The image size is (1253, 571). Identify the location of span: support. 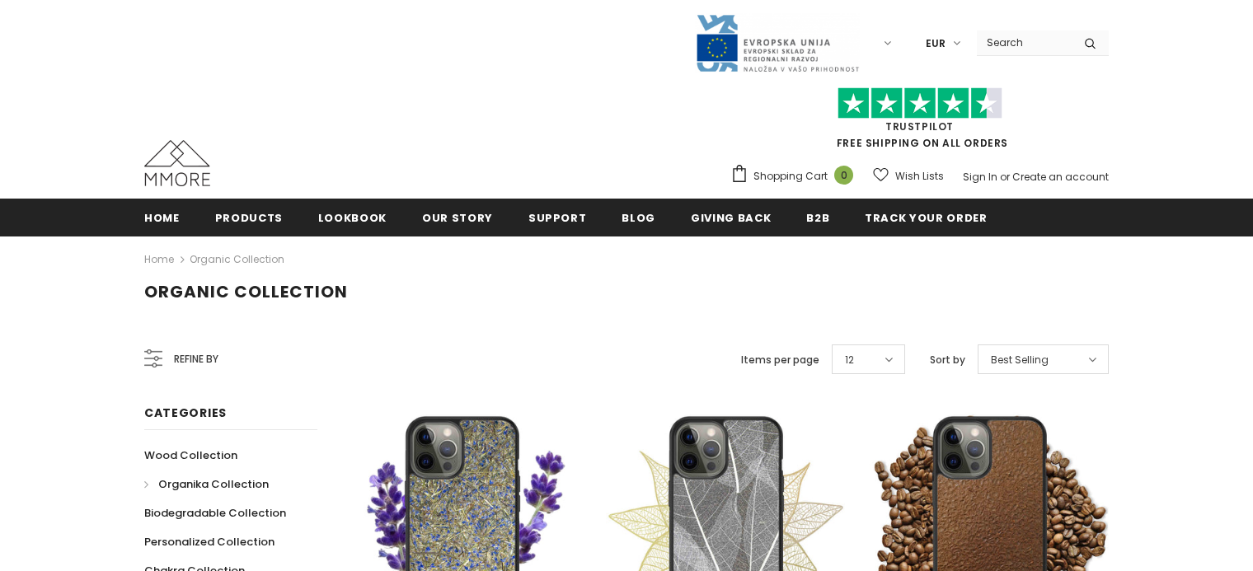
(557, 218).